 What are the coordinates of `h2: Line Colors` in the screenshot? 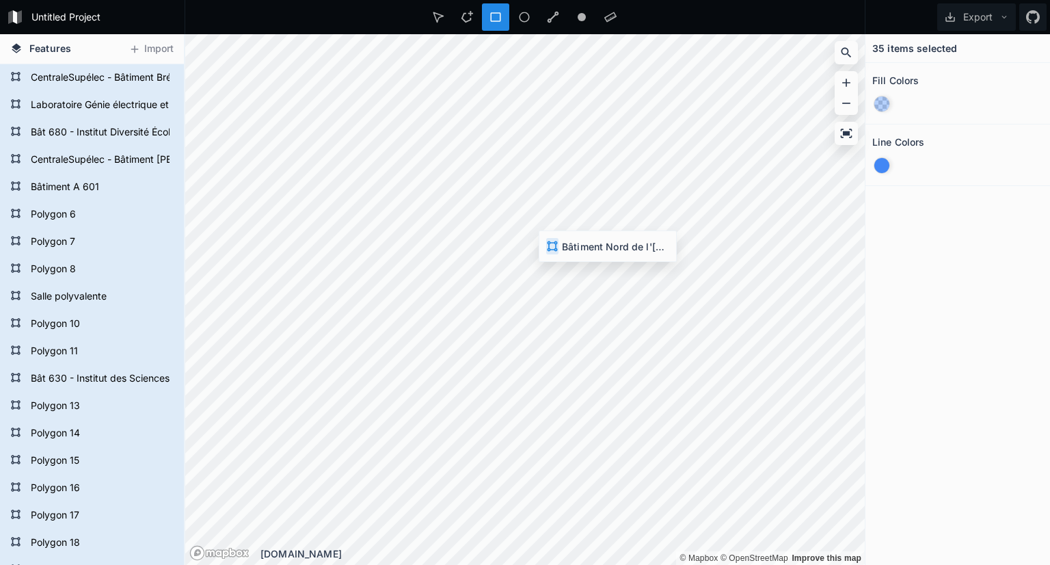 It's located at (898, 141).